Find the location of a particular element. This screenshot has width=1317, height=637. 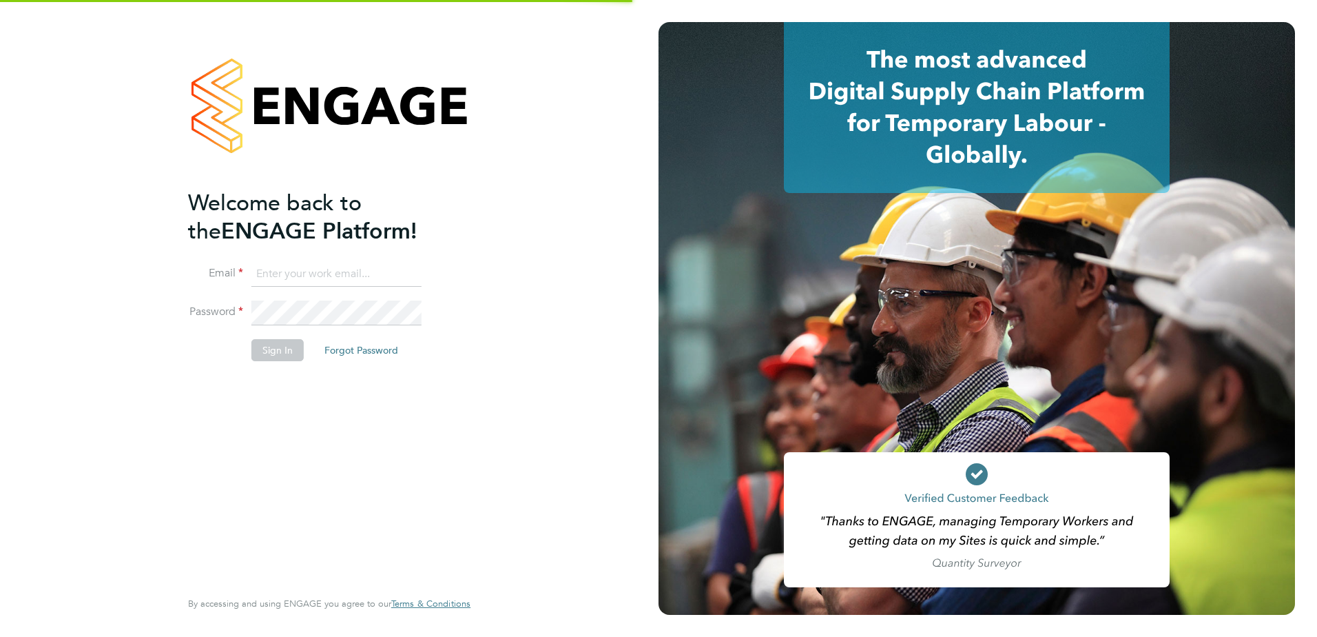

span: By accessing and using ENGAGE you agree to our is located at coordinates (329, 603).